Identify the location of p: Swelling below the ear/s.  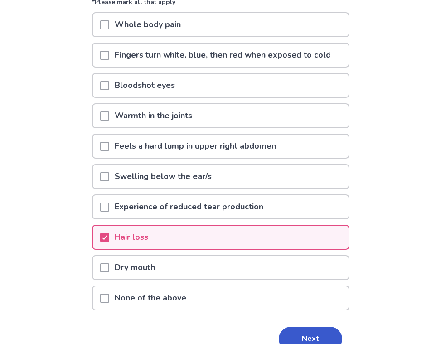
(163, 176).